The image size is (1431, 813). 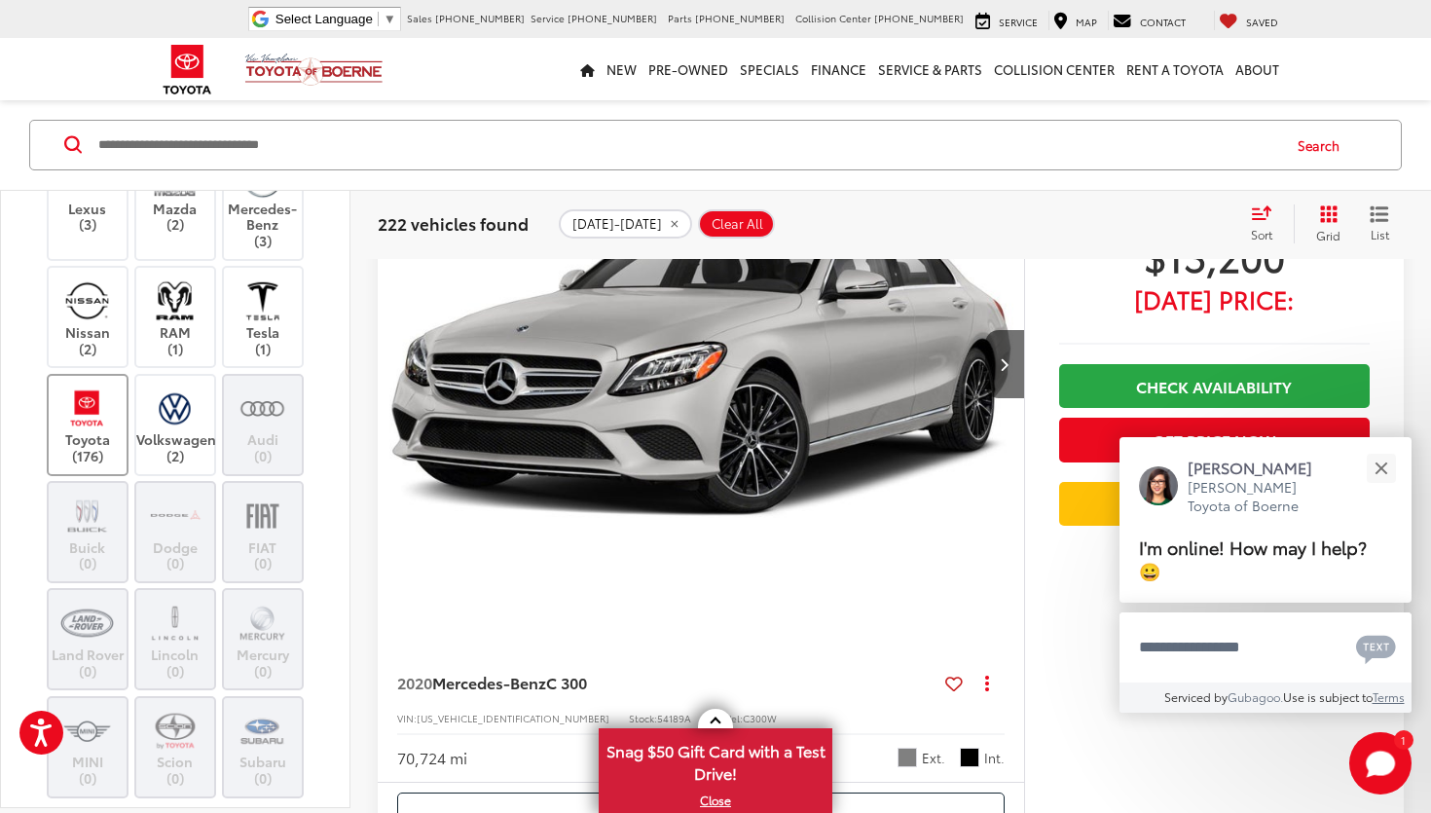 What do you see at coordinates (432, 757) in the screenshot?
I see `div: 70,724 mi` at bounding box center [432, 757].